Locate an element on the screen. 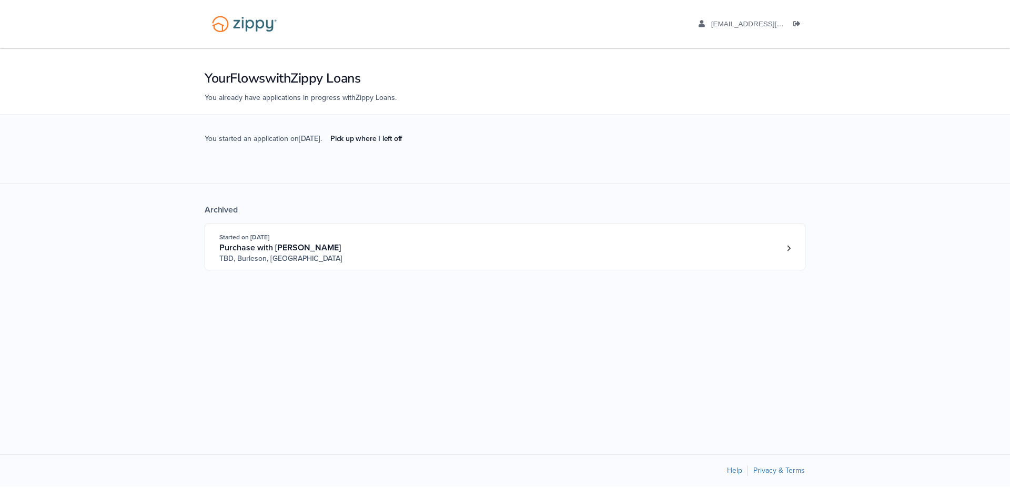 The width and height of the screenshot is (1010, 497). a: Open loan 4197518 is located at coordinates (505, 247).